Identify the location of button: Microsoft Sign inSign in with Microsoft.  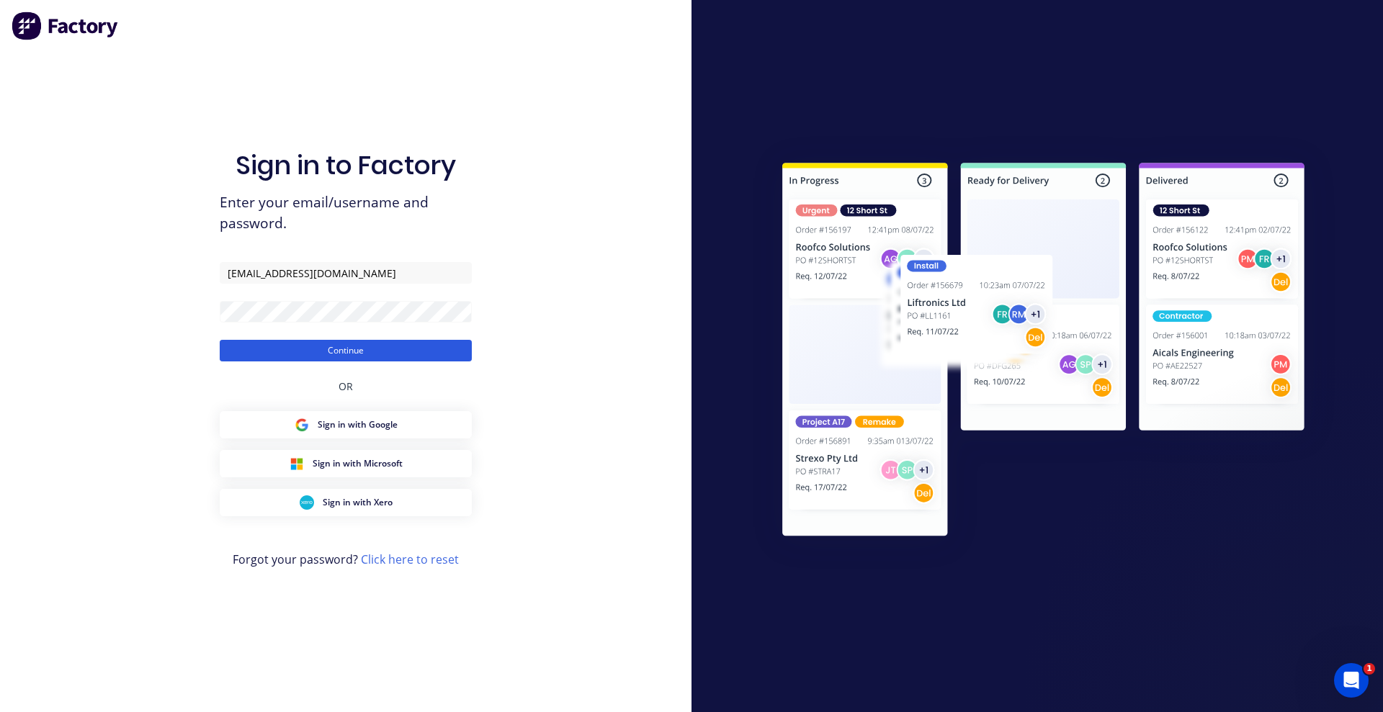
(346, 464).